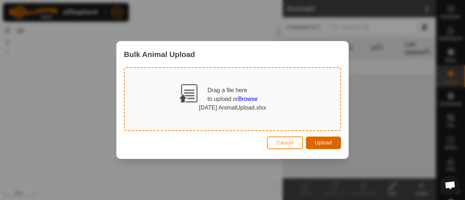 Image resolution: width=465 pixels, height=200 pixels. What do you see at coordinates (233, 95) in the screenshot?
I see `div: Drag a file here` at bounding box center [233, 95].